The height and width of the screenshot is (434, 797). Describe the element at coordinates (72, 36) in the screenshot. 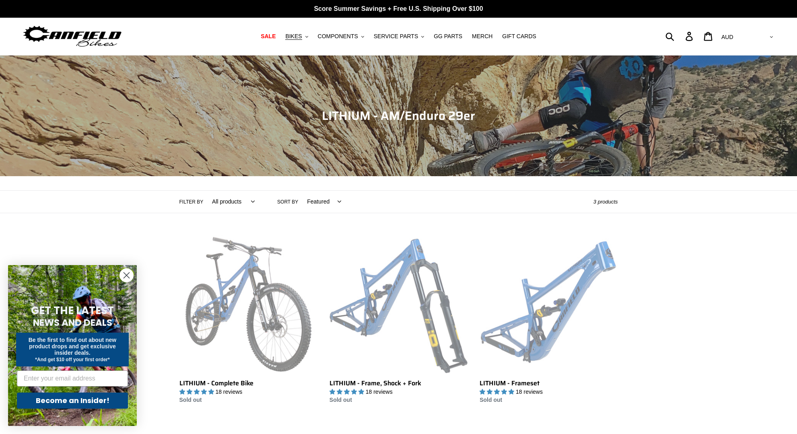

I see `img: Canfield Bikes` at that location.